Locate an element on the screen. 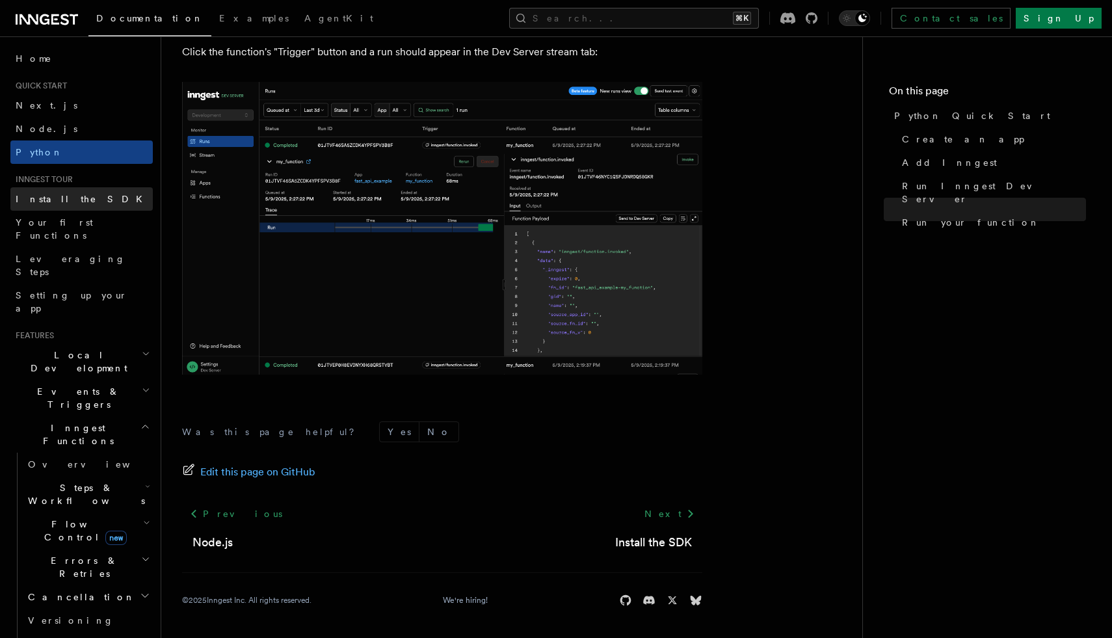 The height and width of the screenshot is (638, 1112). span: Home is located at coordinates (34, 59).